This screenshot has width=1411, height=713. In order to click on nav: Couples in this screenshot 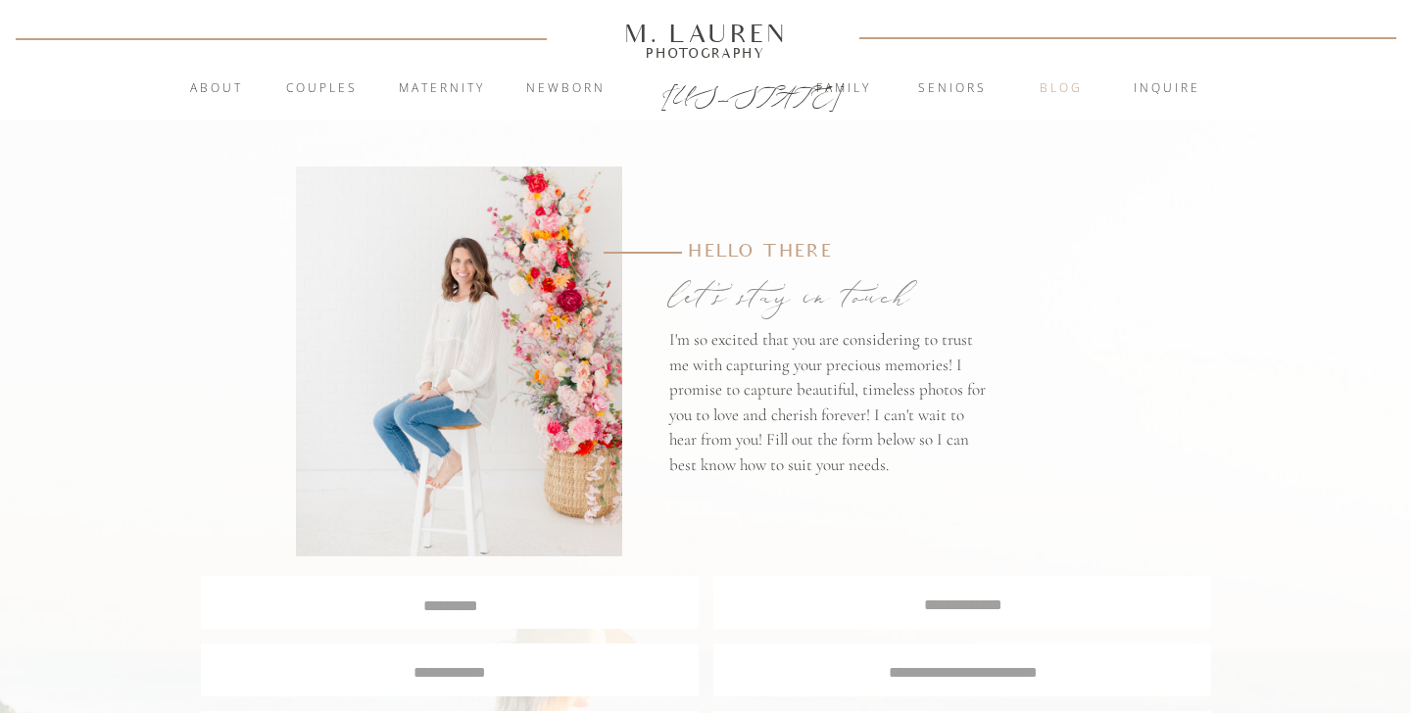, I will do `click(321, 89)`.